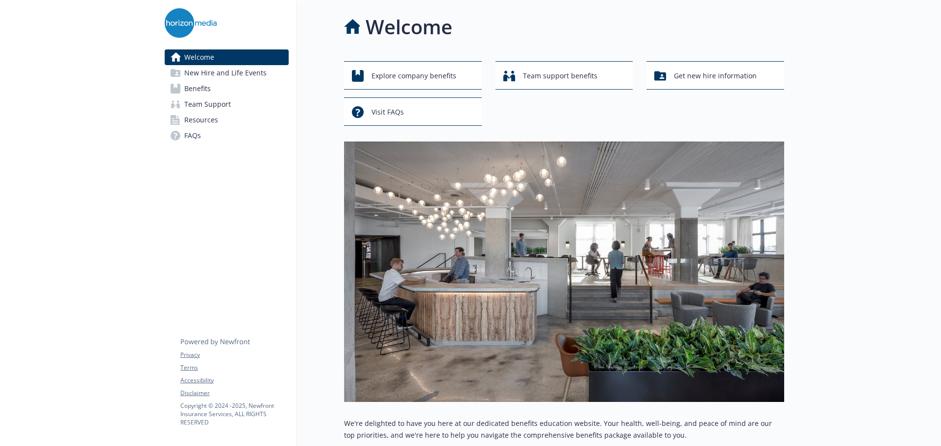 Image resolution: width=941 pixels, height=446 pixels. Describe the element at coordinates (207, 104) in the screenshot. I see `span: Team Support` at that location.